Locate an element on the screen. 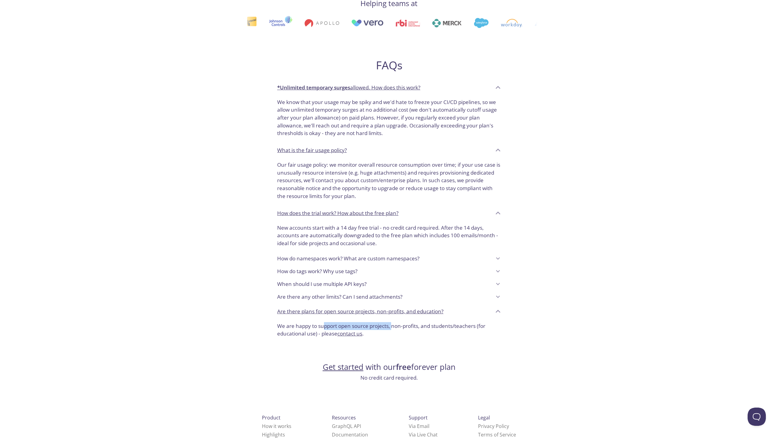 The height and width of the screenshot is (438, 778). span: Resources is located at coordinates (344, 417).